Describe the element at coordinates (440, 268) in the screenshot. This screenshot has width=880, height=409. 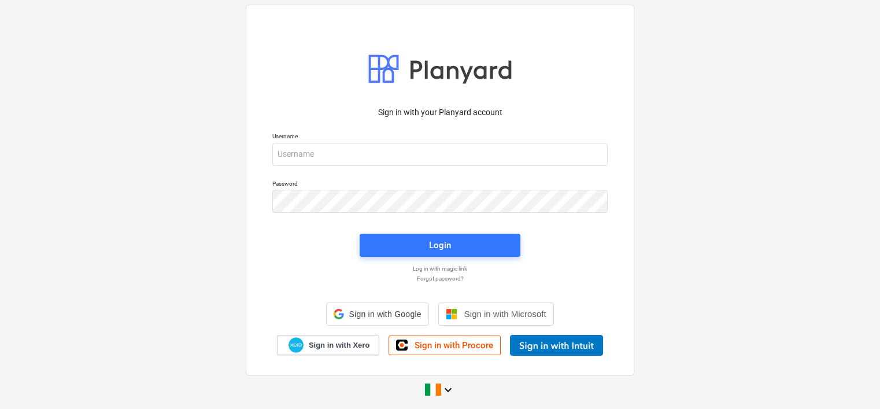
I see `p: Log in with magic link` at that location.